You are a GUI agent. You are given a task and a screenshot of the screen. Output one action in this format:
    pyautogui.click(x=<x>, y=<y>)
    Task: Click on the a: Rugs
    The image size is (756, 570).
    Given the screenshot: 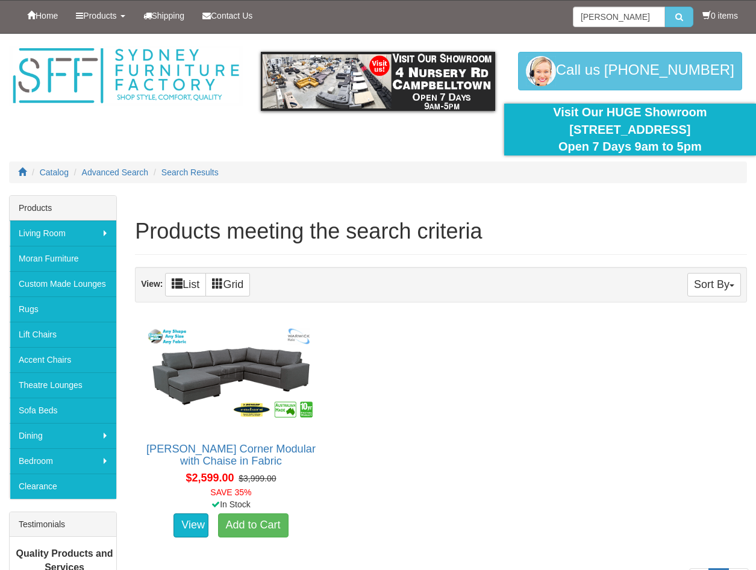 What is the action you would take?
    pyautogui.click(x=63, y=309)
    